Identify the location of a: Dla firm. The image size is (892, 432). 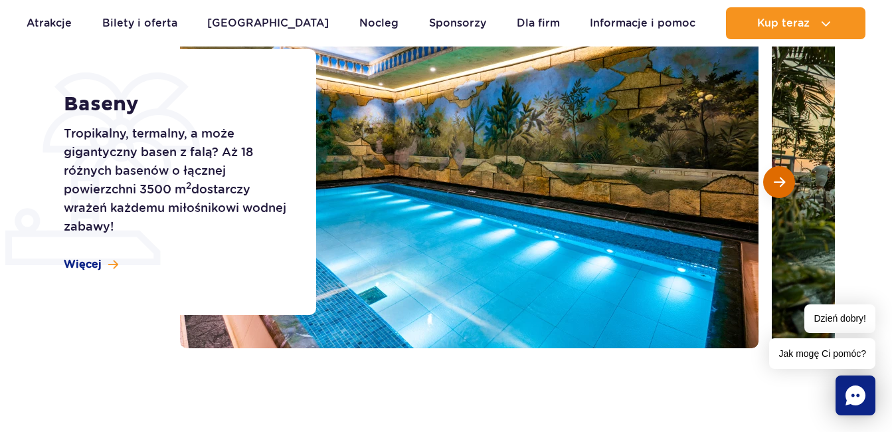
(538, 23).